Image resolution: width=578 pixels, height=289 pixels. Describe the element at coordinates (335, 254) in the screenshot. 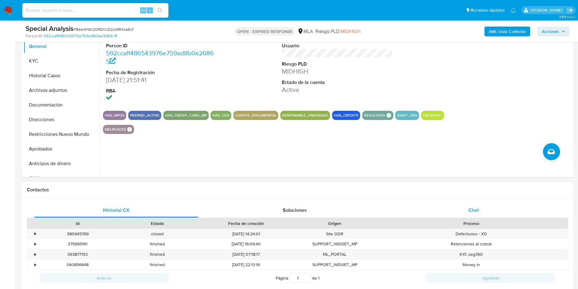

I see `div: ML_PORTAL` at that location.